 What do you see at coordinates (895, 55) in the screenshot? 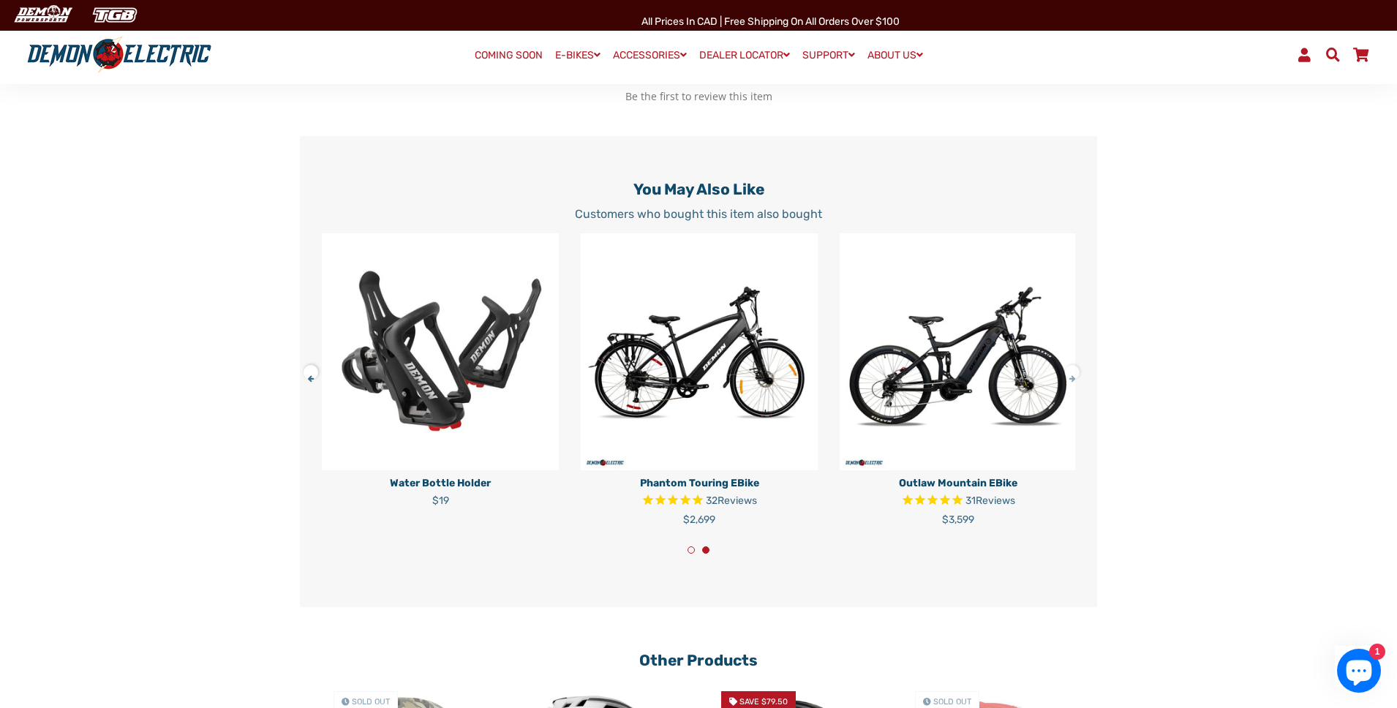
I see `a: ABOUT US` at bounding box center [895, 55].